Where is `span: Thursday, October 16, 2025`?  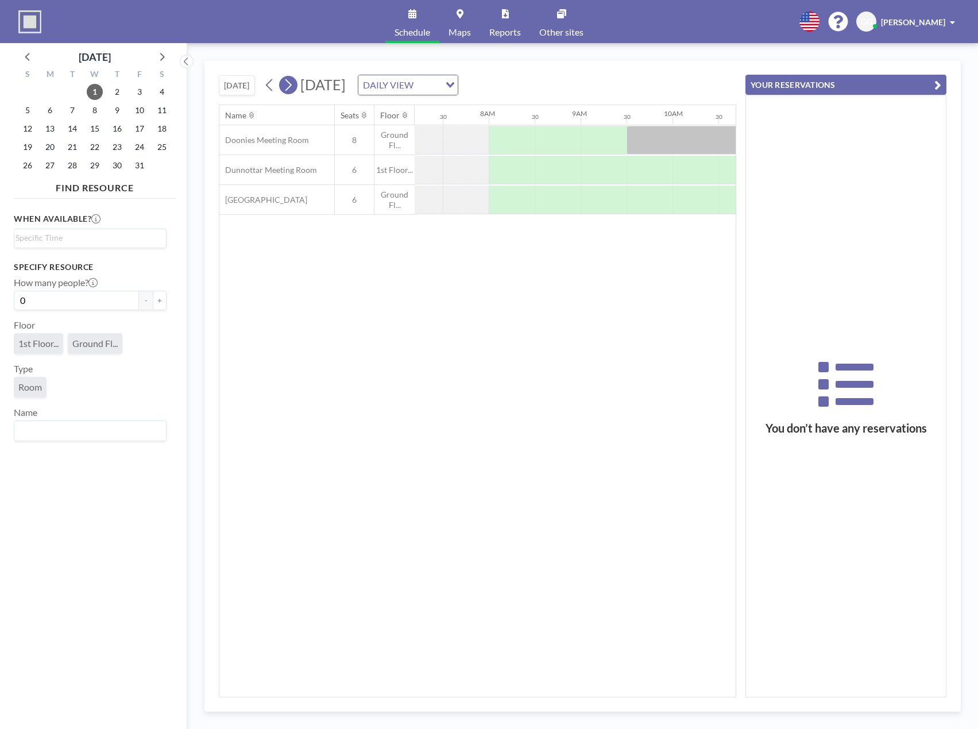 span: Thursday, October 16, 2025 is located at coordinates (117, 129).